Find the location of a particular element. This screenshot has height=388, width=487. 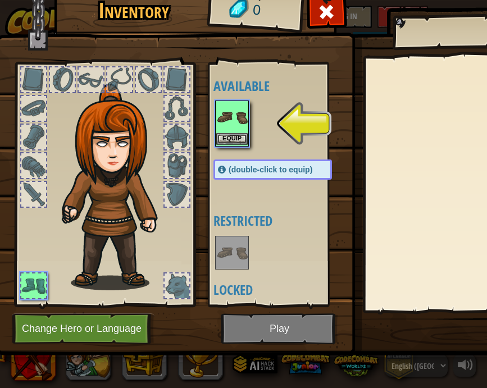

h4: Restricted is located at coordinates (284, 221).